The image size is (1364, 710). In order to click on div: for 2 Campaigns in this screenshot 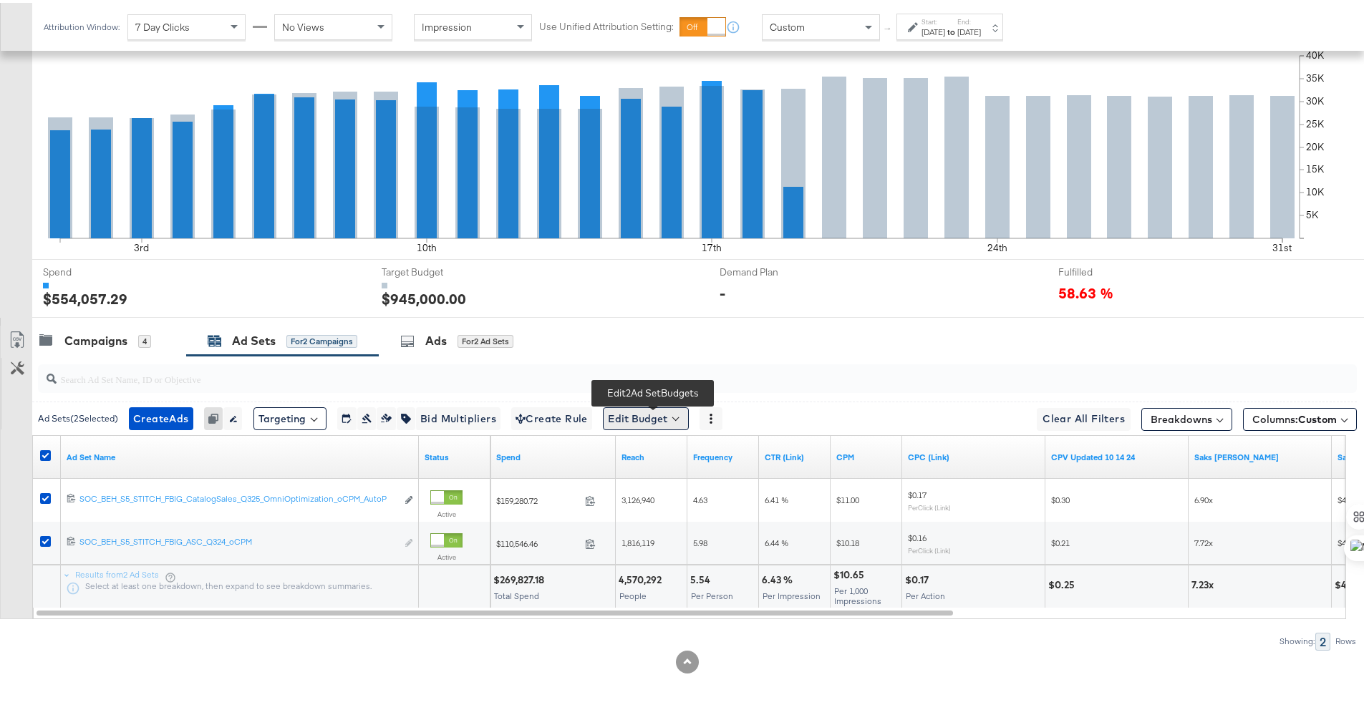, I will do `click(322, 339)`.